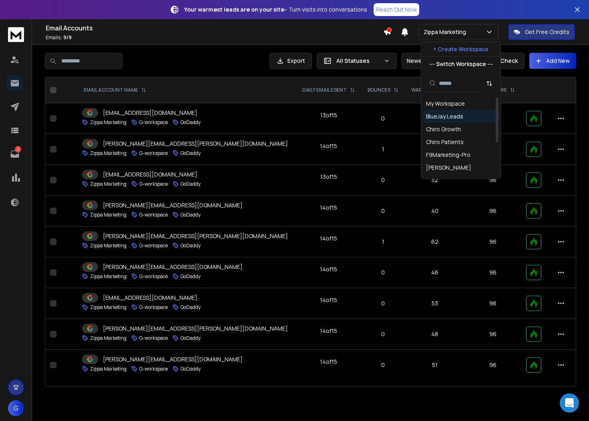 Image resolution: width=589 pixels, height=421 pixels. Describe the element at coordinates (16, 408) in the screenshot. I see `button: G` at that location.